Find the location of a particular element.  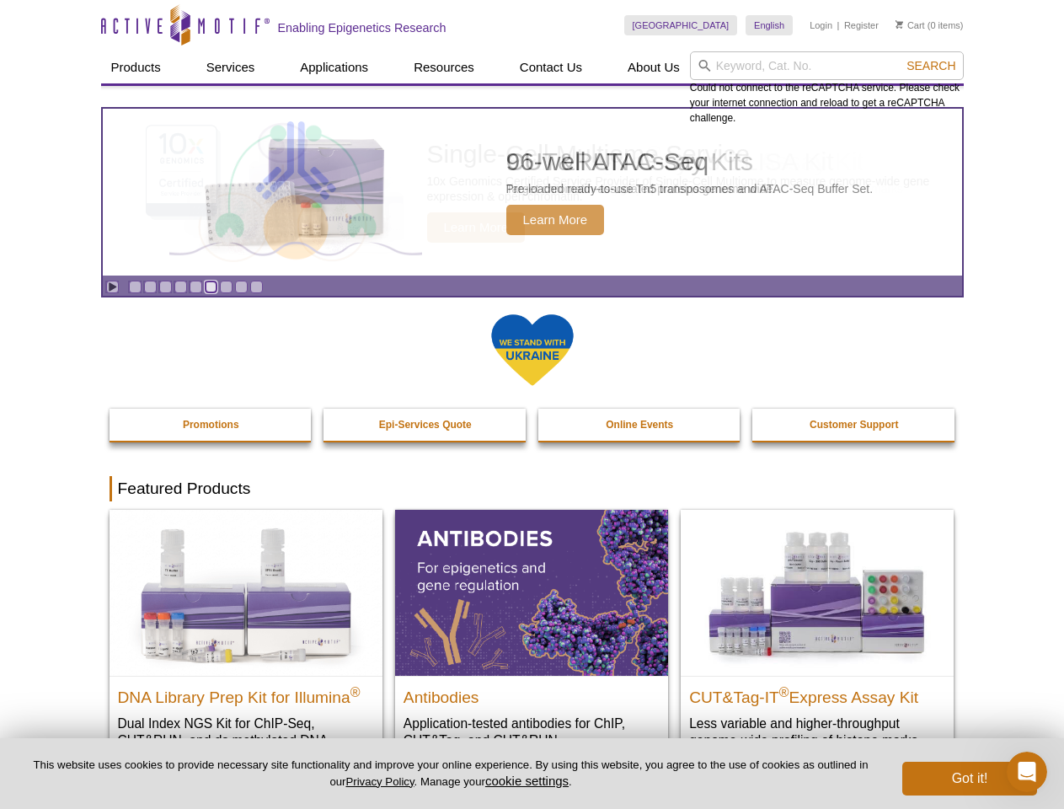

a: All Antibodies Antibodies Application-tested antibodies for ChIP, CUT&Tag, and CUT&RUN. is located at coordinates (532, 637).